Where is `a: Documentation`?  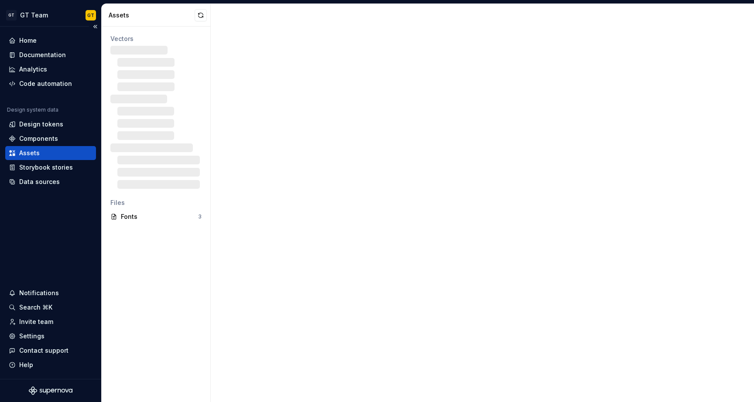
a: Documentation is located at coordinates (51, 55).